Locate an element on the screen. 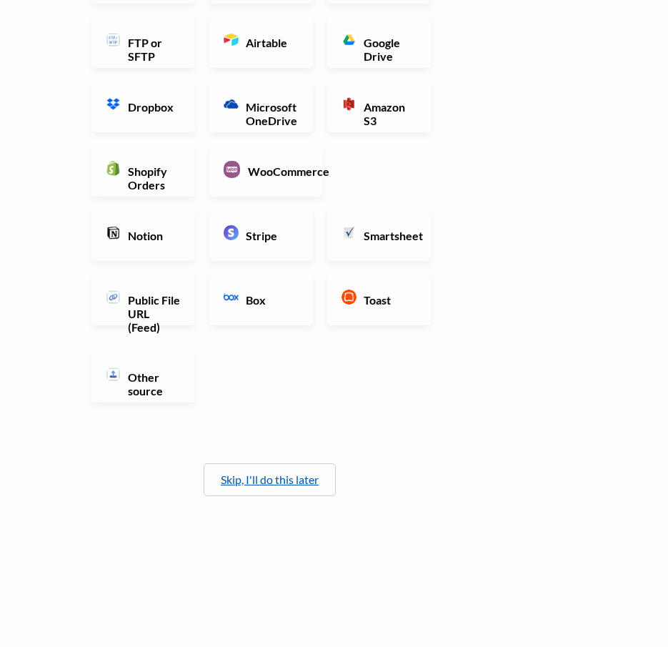  a: Amazon S3 is located at coordinates (379, 107).